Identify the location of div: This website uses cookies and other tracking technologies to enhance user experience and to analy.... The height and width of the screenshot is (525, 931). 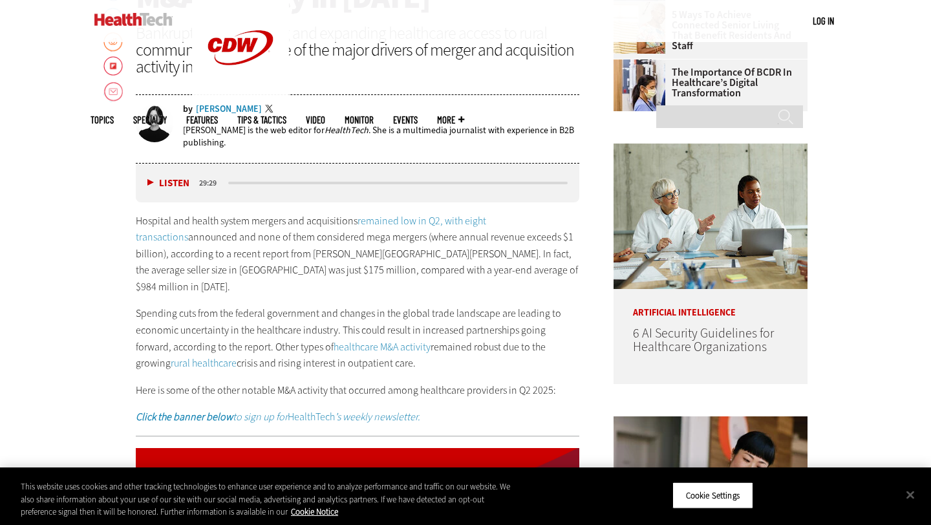
(266, 499).